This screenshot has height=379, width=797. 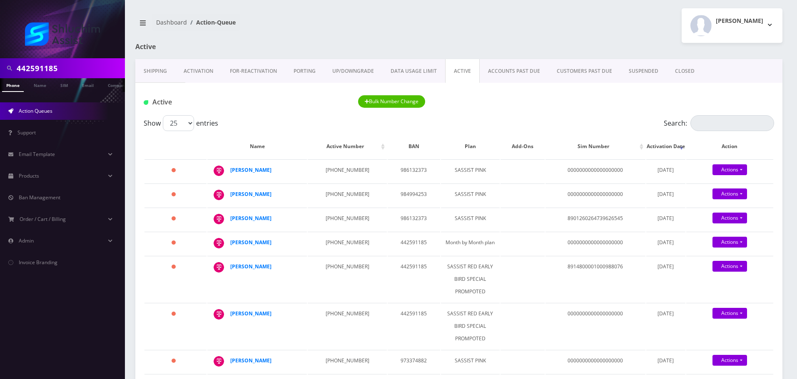 What do you see at coordinates (304, 71) in the screenshot?
I see `a: PORTING` at bounding box center [304, 71].